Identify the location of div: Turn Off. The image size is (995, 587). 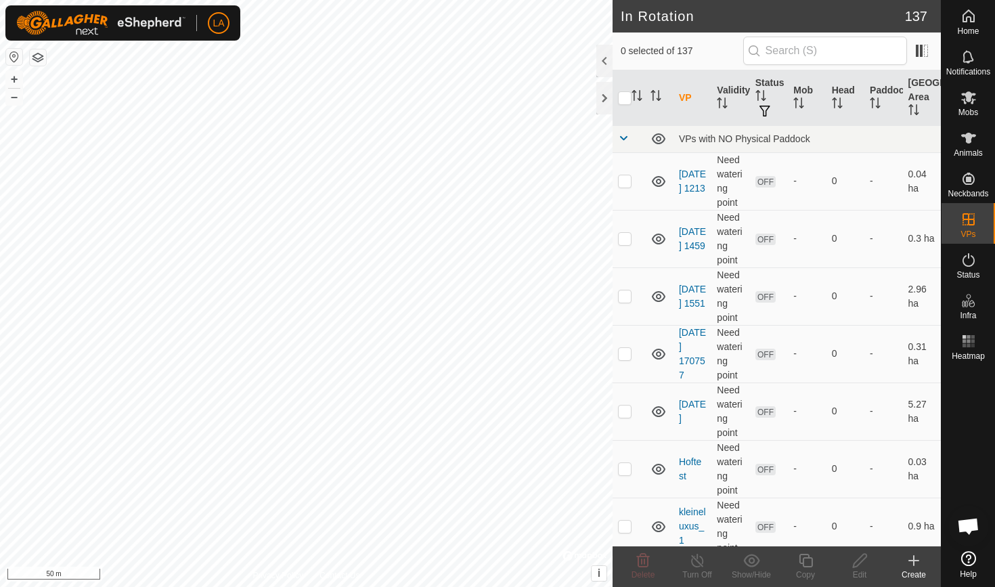
(697, 575).